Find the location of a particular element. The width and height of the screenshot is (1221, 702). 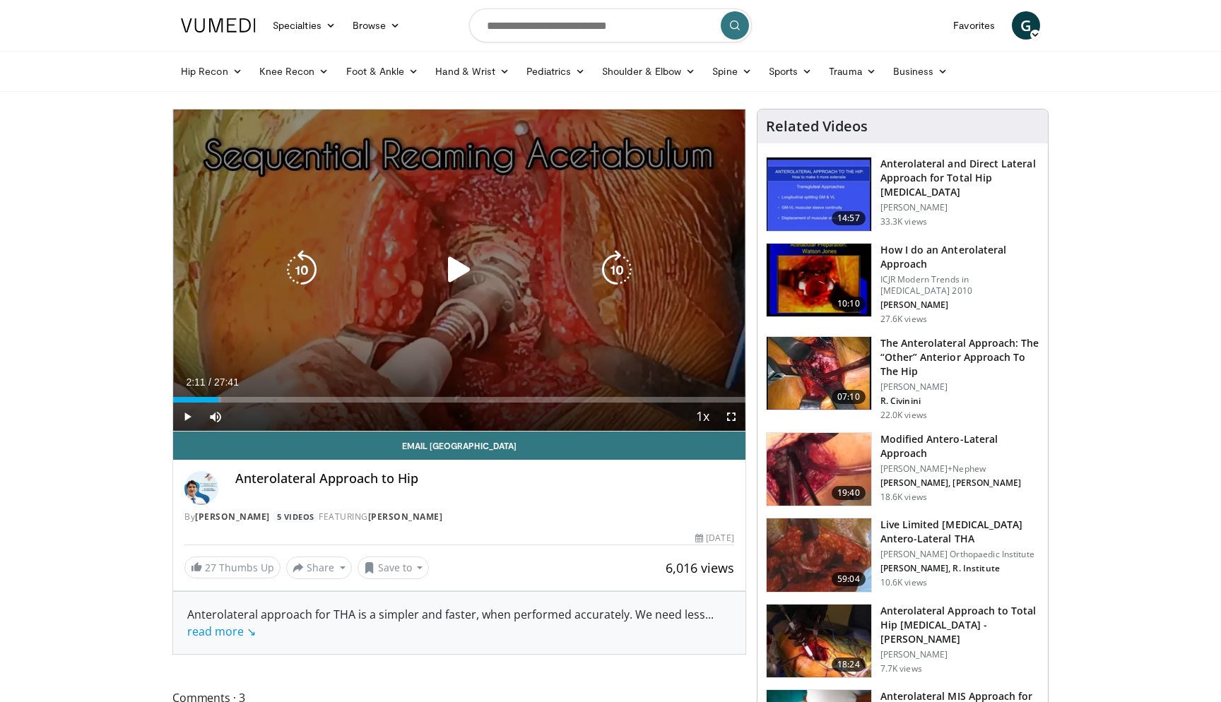

a: Pediatrics is located at coordinates (555, 71).